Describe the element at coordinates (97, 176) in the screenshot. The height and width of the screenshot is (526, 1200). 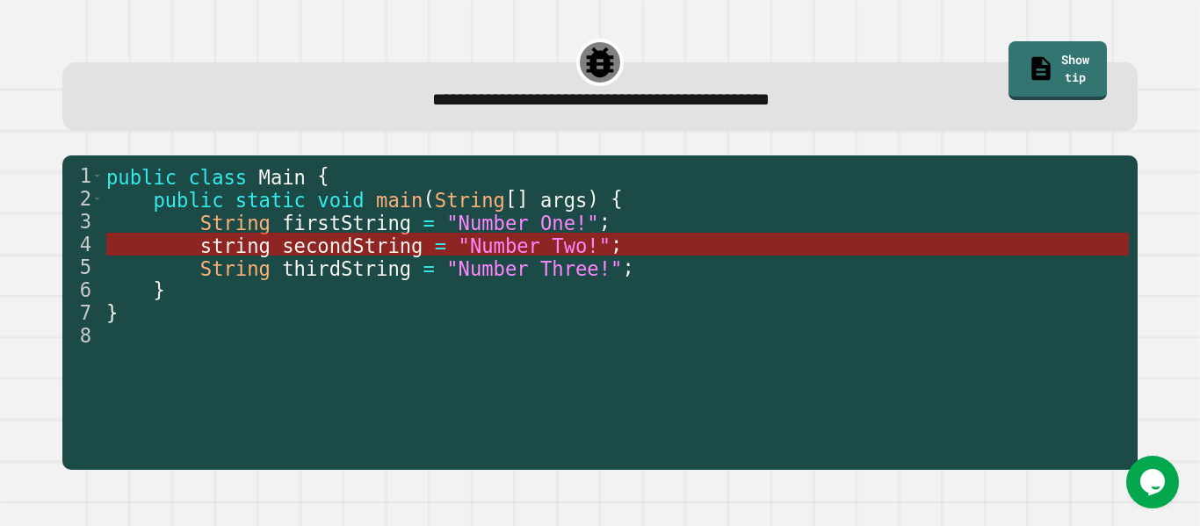
I see `span: Toggle code folding, rows 1 through 7` at that location.